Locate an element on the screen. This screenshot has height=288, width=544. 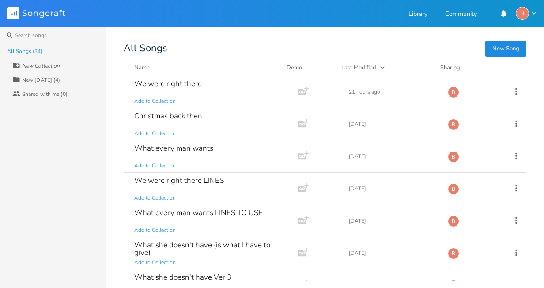
div: We were right there LINES is located at coordinates (179, 180).